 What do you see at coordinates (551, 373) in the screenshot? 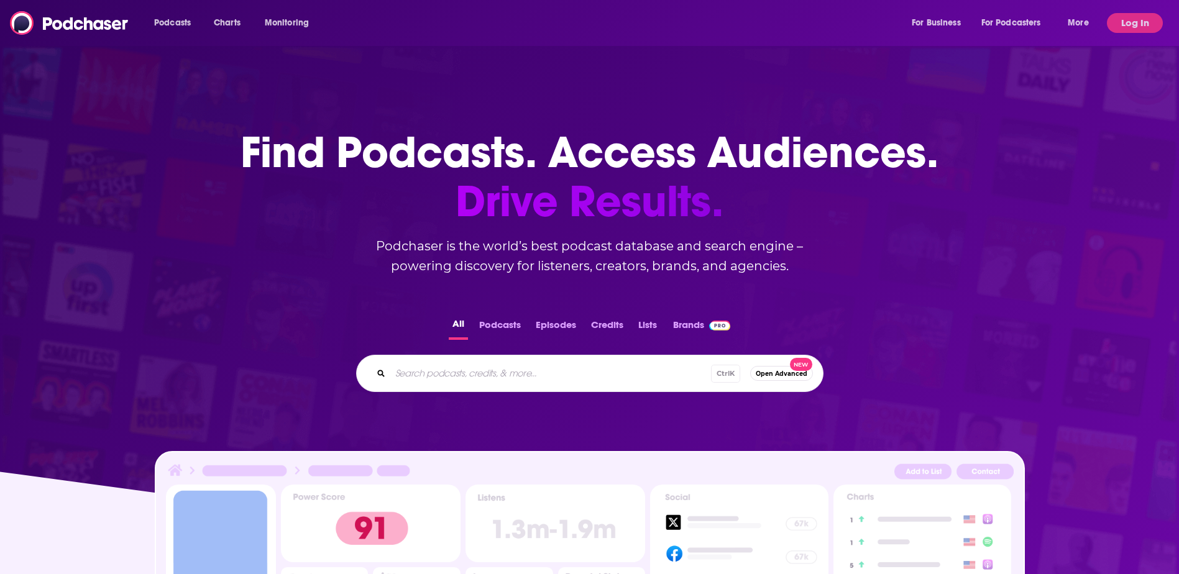
I see `input: Search podcasts, credits, & more...` at bounding box center [551, 373].